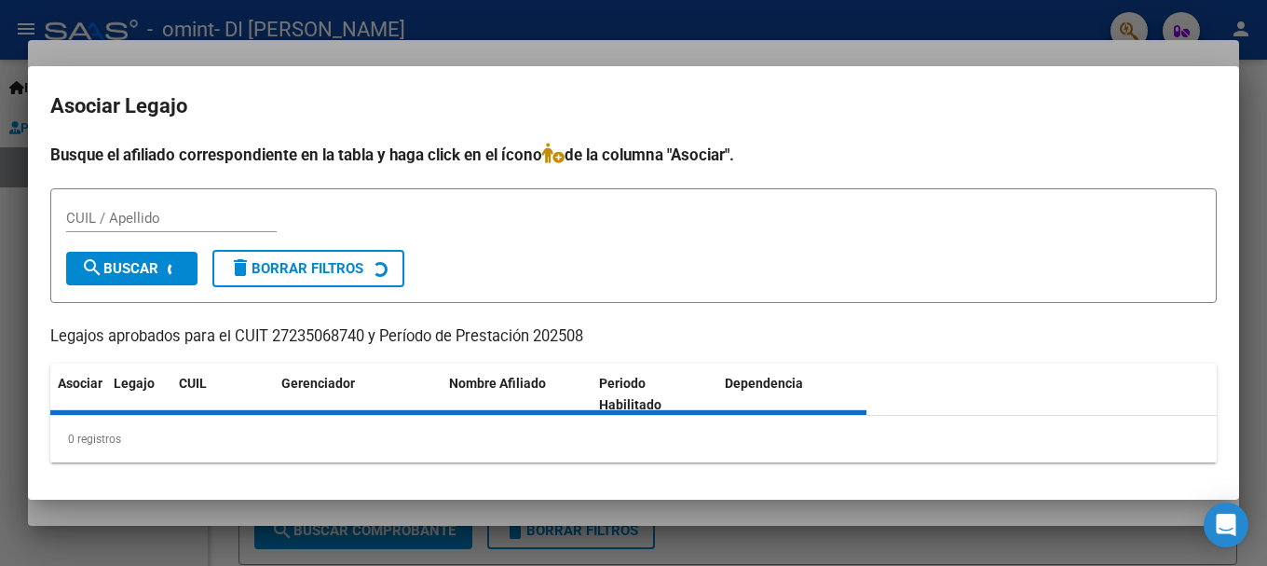 The image size is (1267, 566). What do you see at coordinates (296, 268) in the screenshot?
I see `span: Borrar Filtros` at bounding box center [296, 268].